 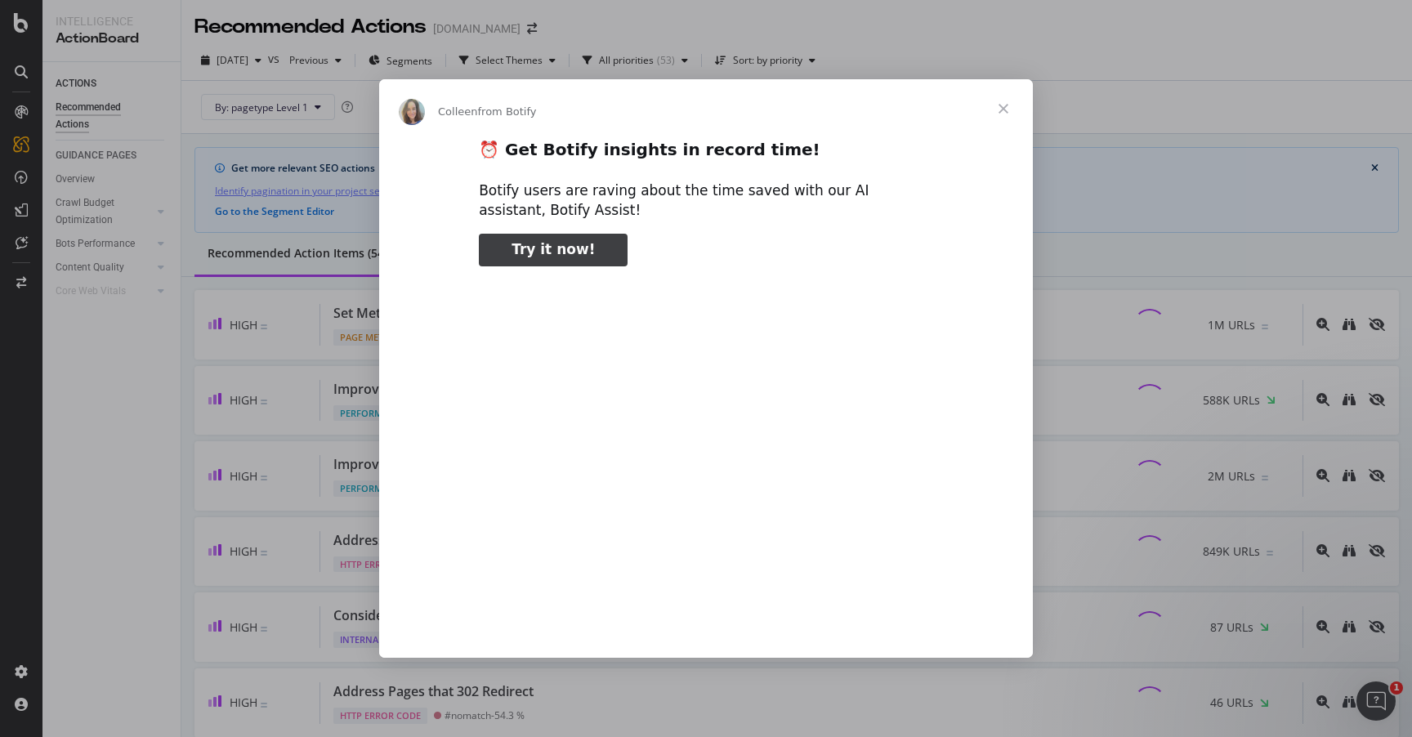 What do you see at coordinates (706, 201) in the screenshot?
I see `div: Botify users are raving about the time saved with our AI assistant, Botify Assist!` at bounding box center [706, 201].